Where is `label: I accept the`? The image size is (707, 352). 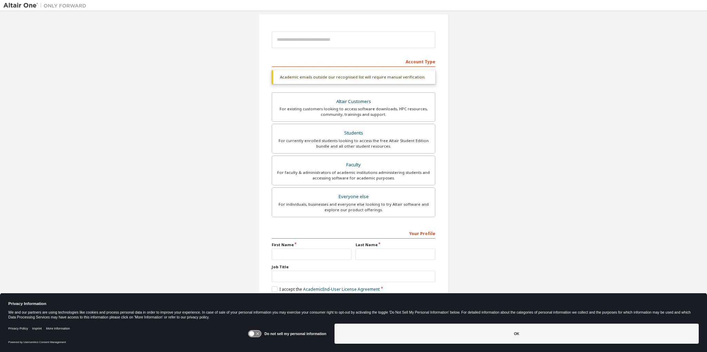 label: I accept the is located at coordinates (326, 289).